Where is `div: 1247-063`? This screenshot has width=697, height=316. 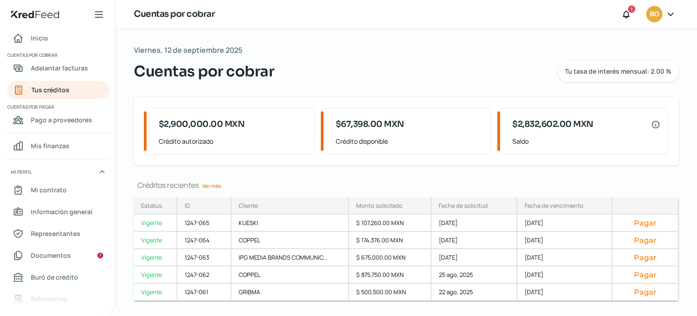 div: 1247-063 is located at coordinates (204, 257).